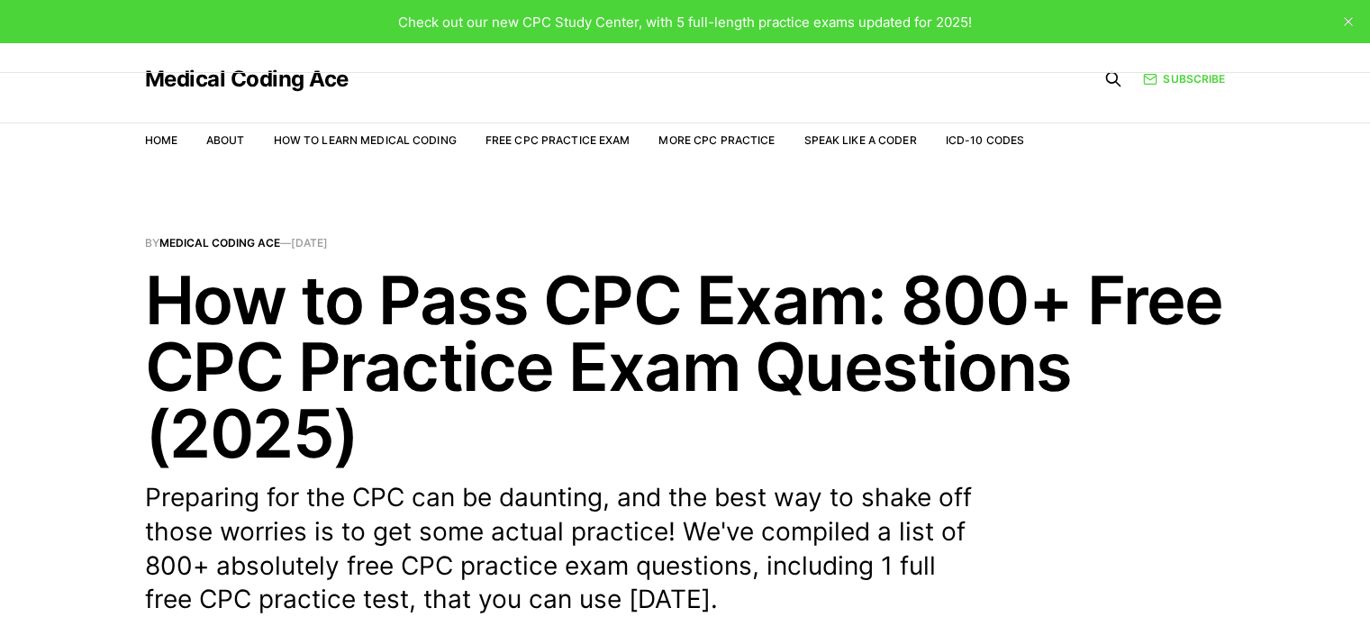 This screenshot has width=1370, height=626. What do you see at coordinates (685, 367) in the screenshot?
I see `h1: How to Pass CPC Exam: 800+ Free CPC Practice Exam Questions (2025)` at bounding box center [685, 367].